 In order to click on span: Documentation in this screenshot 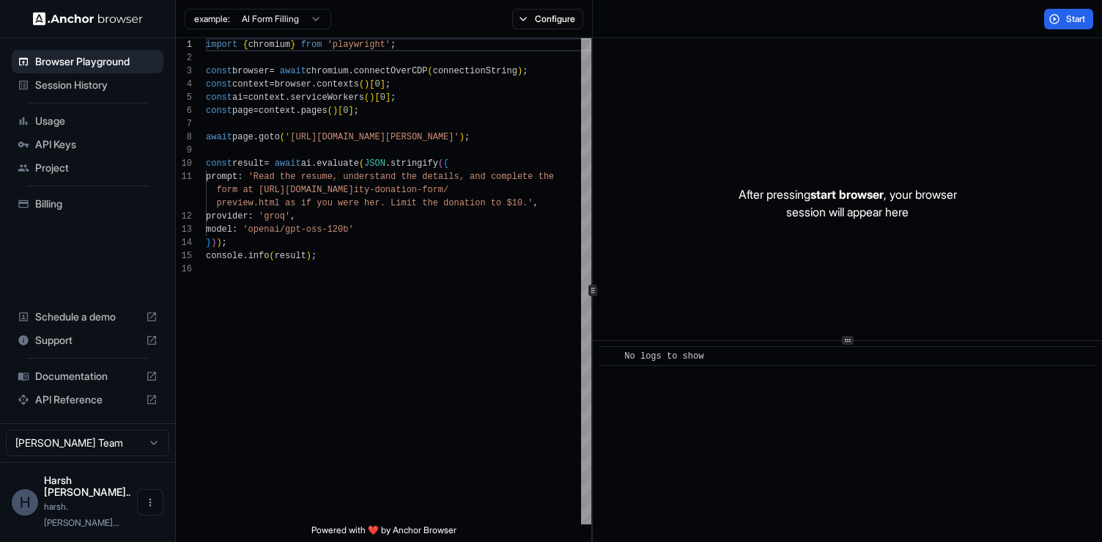, I will do `click(87, 376)`.